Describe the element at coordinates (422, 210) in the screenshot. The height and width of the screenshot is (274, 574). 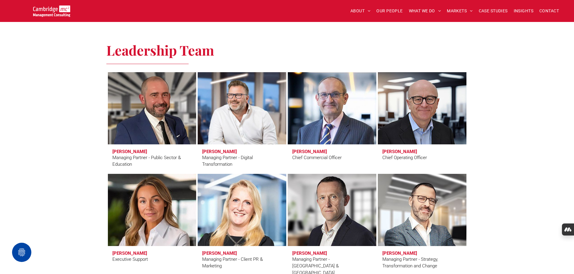
I see `a: Mauro Mortali | Managing Partner - Strategy | Cambridge Management Consulting` at that location.